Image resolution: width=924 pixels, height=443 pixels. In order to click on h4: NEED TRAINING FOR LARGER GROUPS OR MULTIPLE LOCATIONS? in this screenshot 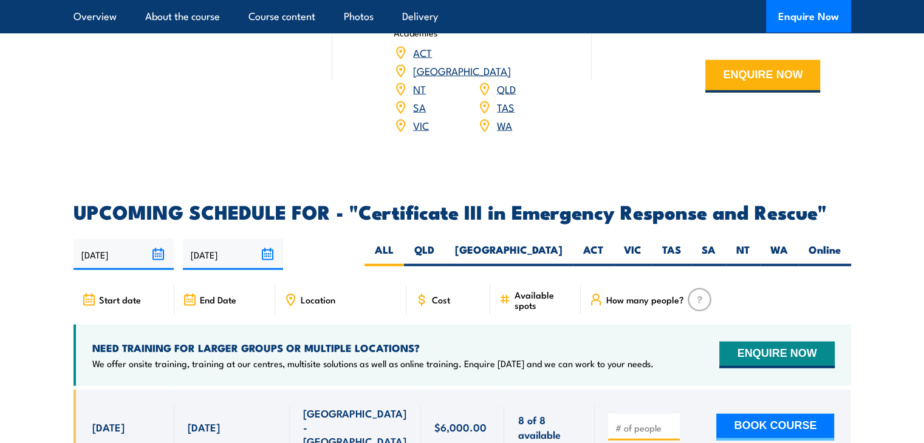, I will do `click(373, 348)`.